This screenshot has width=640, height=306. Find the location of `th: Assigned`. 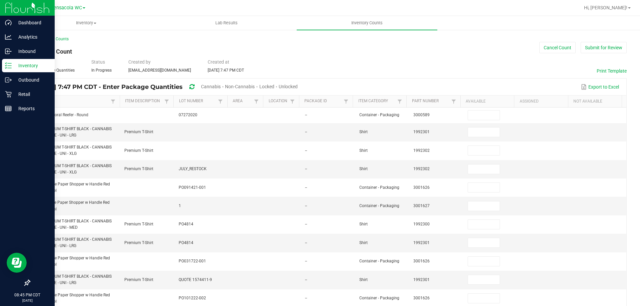

th: Assigned is located at coordinates (541, 102).